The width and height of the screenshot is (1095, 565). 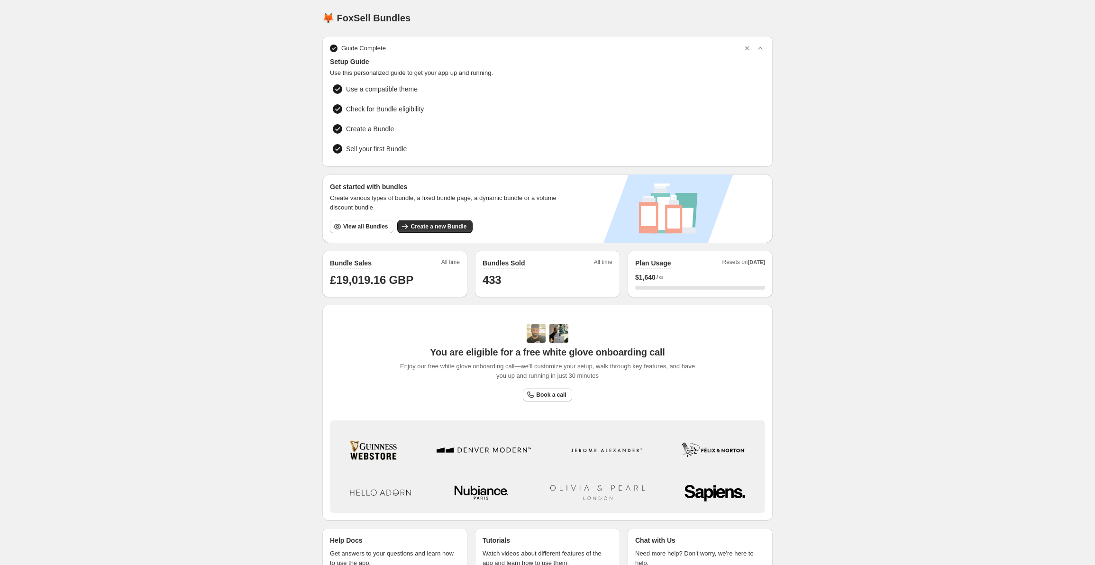 I want to click on button: View all Bundles, so click(x=362, y=227).